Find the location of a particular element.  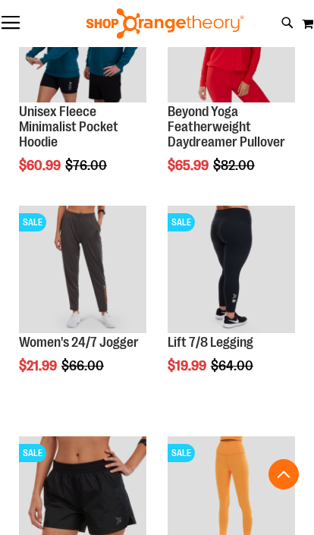

span: $19.99 is located at coordinates (188, 366).